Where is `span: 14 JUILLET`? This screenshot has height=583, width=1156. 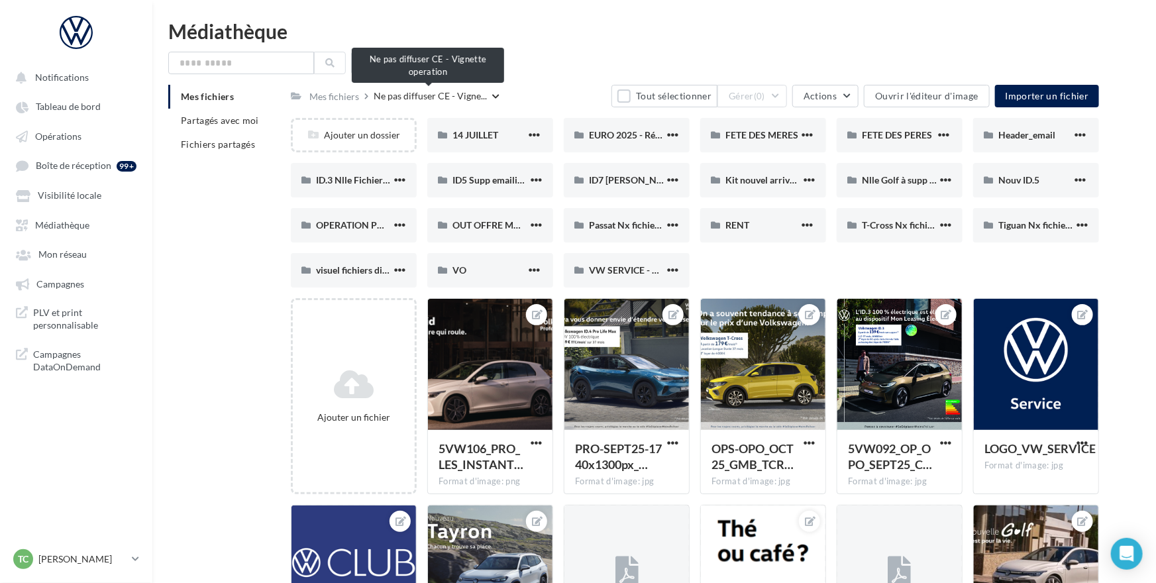 span: 14 JUILLET is located at coordinates (475, 134).